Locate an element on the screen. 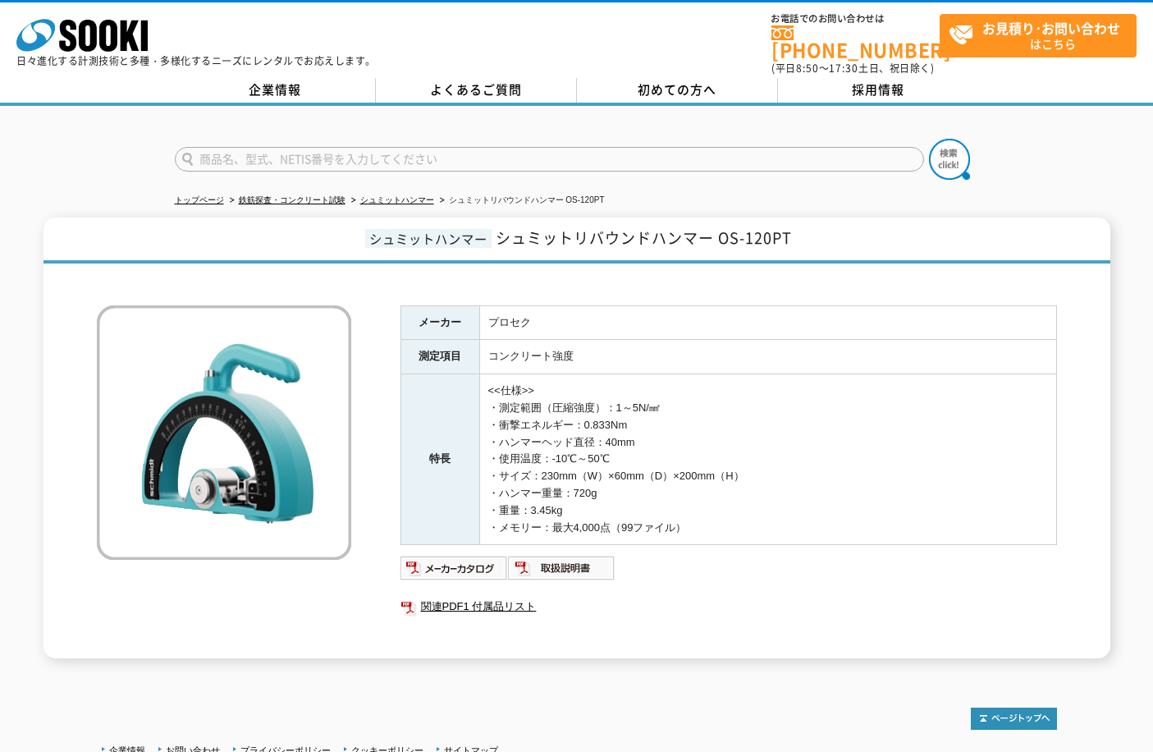 The image size is (1153, 752). span: 初めての方へ is located at coordinates (677, 89).